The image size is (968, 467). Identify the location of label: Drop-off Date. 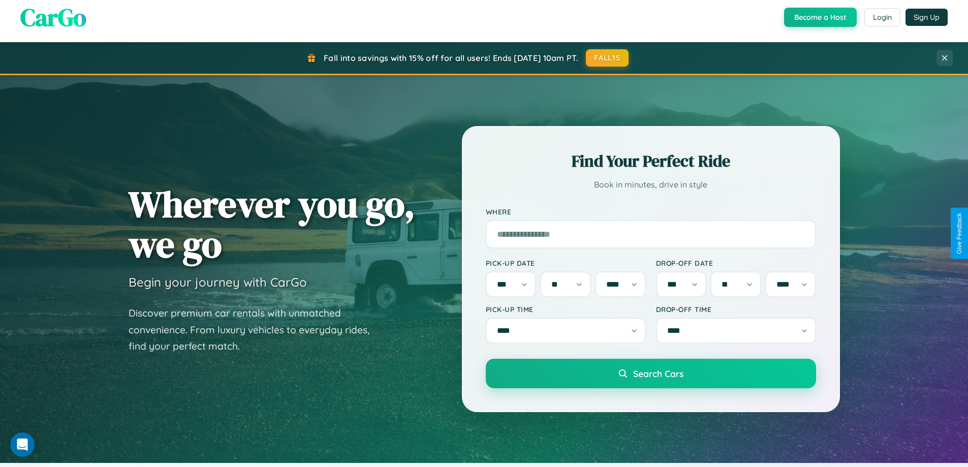
(736, 263).